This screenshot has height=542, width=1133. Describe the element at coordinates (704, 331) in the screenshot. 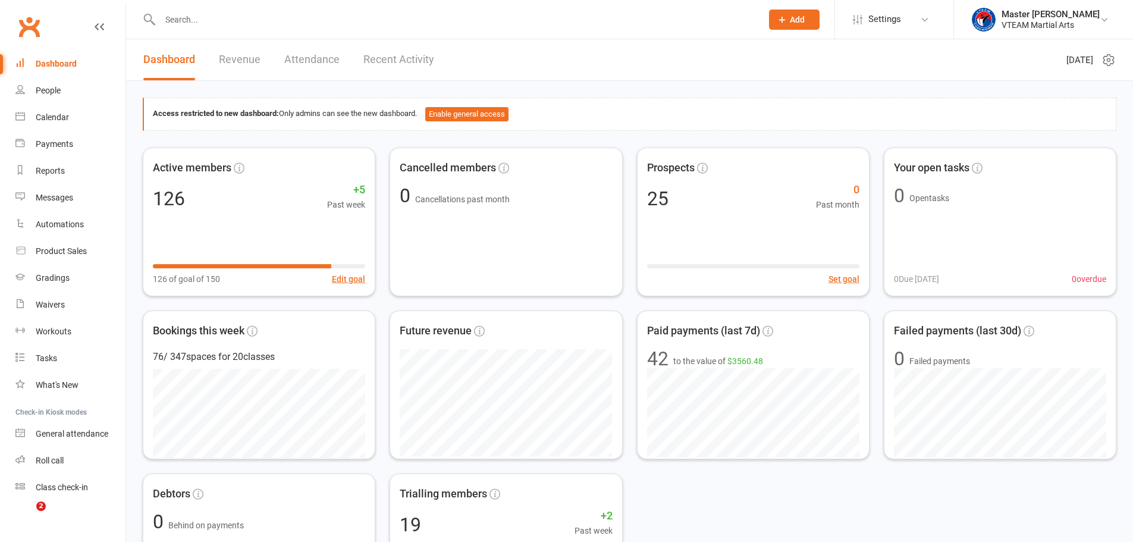

I see `span: Paid payments (last 7d)` at that location.